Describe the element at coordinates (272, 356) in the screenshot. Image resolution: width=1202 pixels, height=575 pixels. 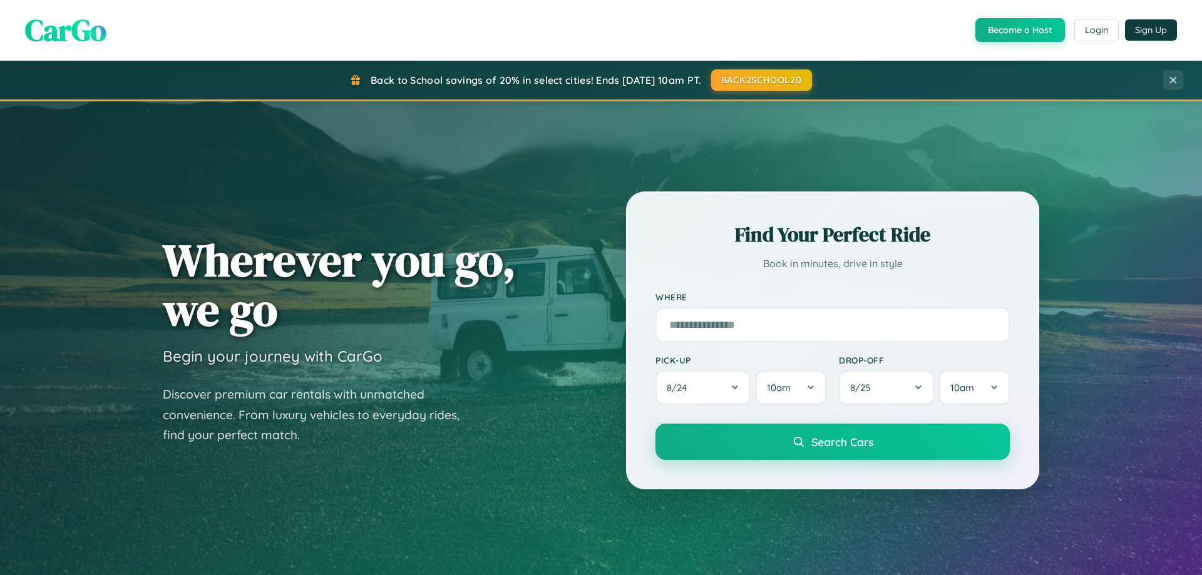
I see `h3: Begin your journey with CarGo` at that location.